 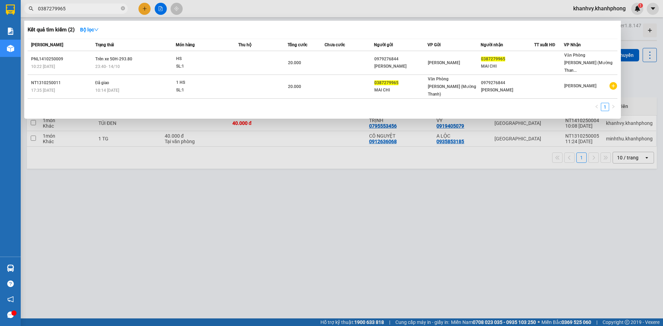 What do you see at coordinates (613, 86) in the screenshot?
I see `span: plus-circle` at bounding box center [613, 86].